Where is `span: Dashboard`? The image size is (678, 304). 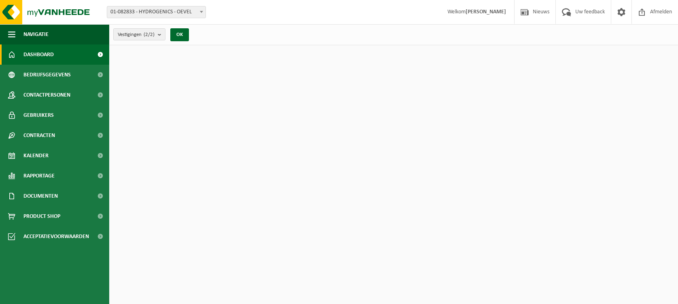 span: Dashboard is located at coordinates (38, 55).